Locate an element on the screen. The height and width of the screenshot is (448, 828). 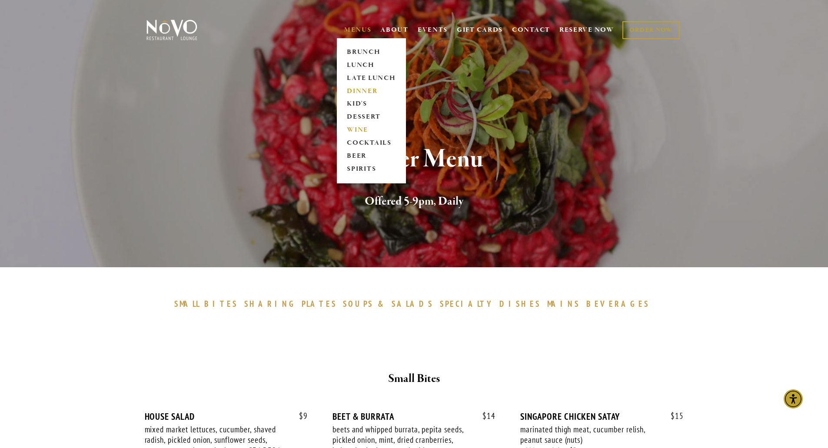
span: SPECIALTY is located at coordinates (468, 304).